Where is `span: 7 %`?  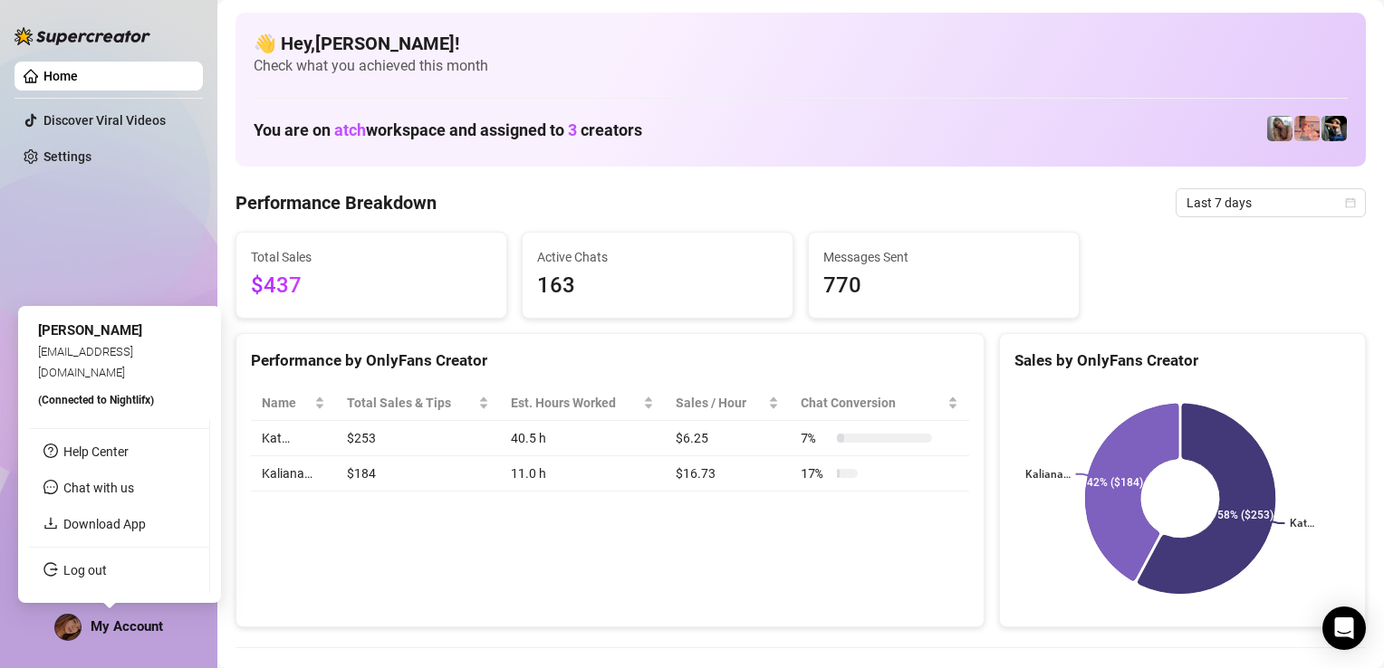 span: 7 % is located at coordinates (815, 438).